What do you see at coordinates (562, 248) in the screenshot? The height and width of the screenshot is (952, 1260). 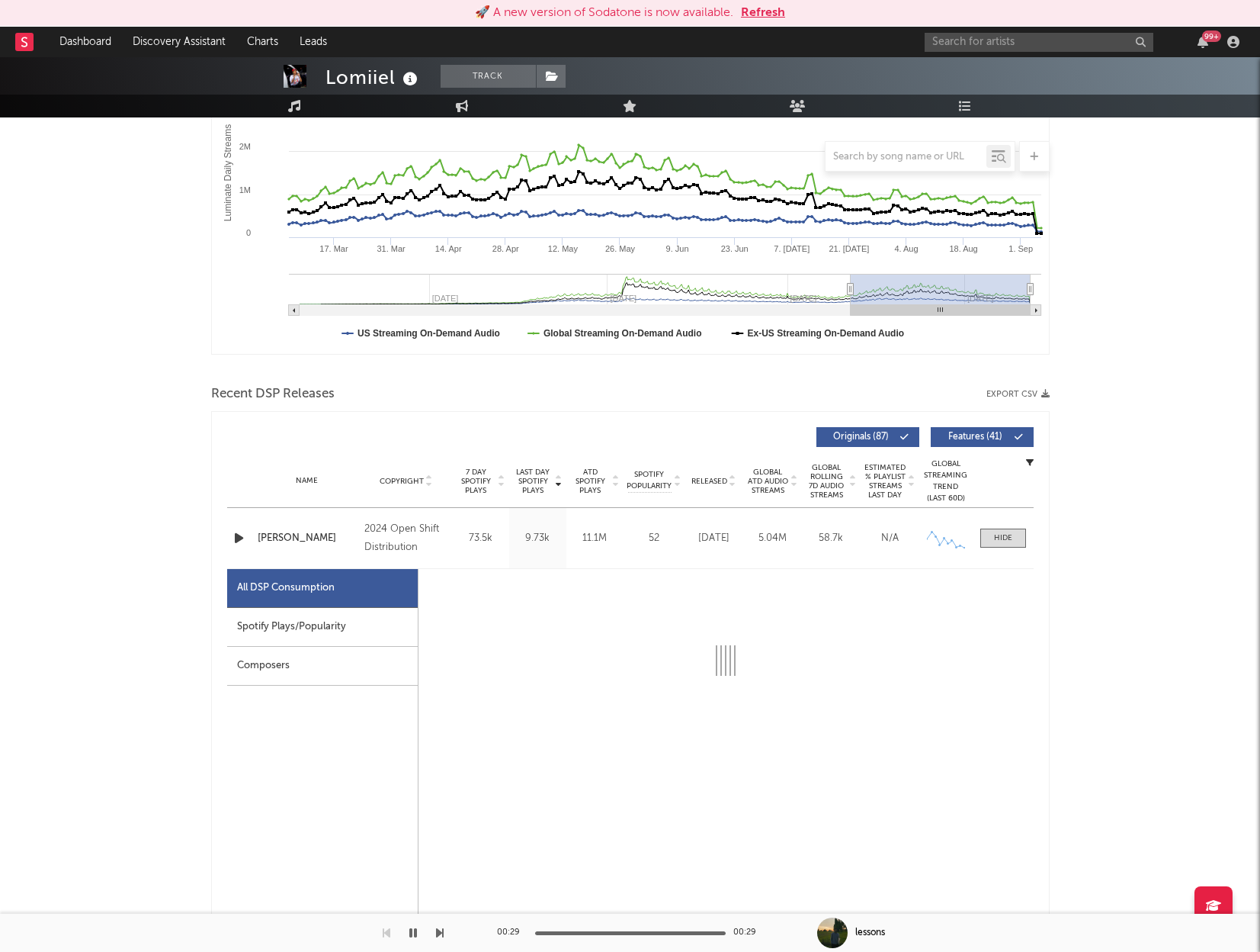 I see `text: 12. May` at bounding box center [562, 248].